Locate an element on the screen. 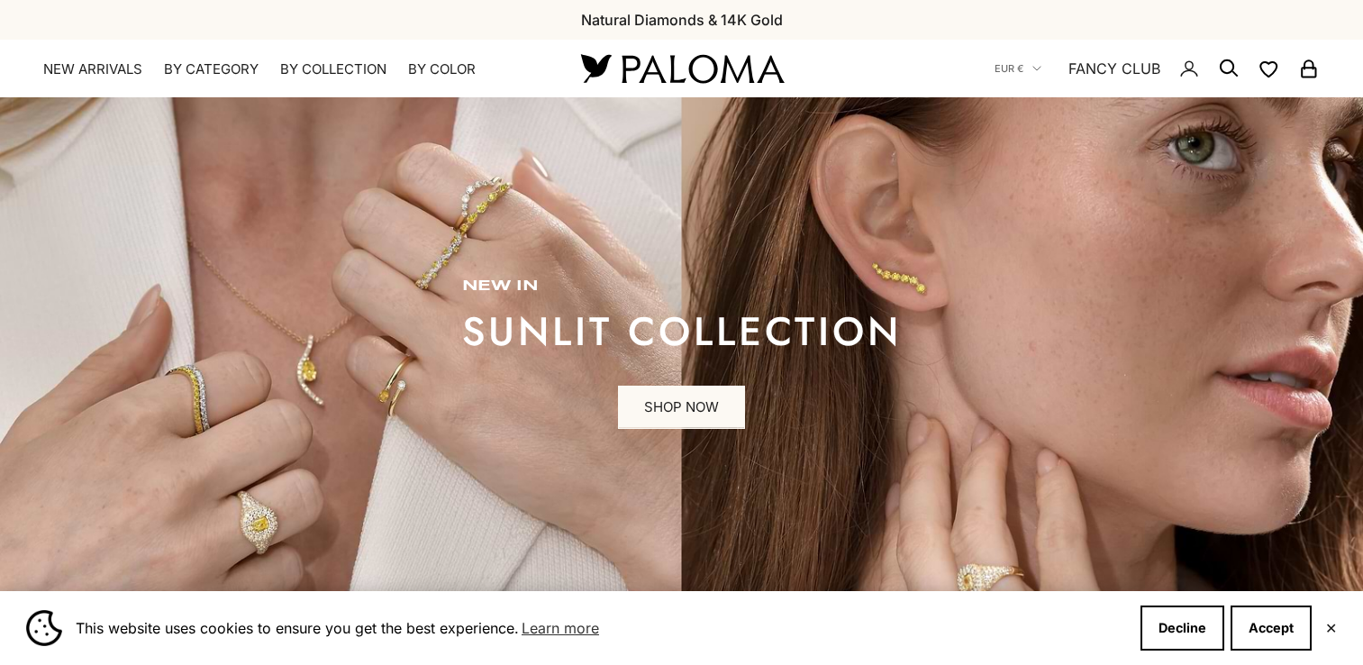 This screenshot has width=1363, height=665. button: Close is located at coordinates (1330, 628).